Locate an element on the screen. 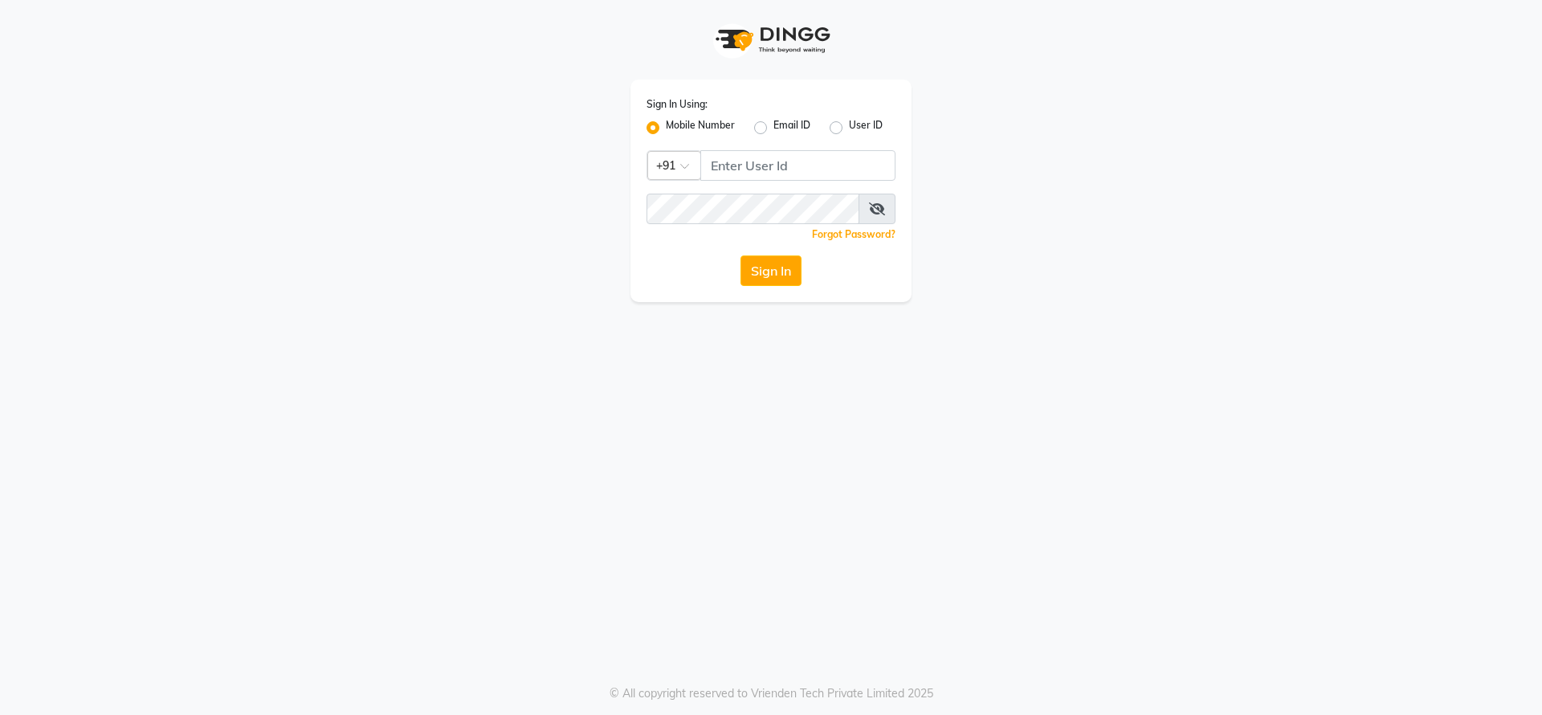 The width and height of the screenshot is (1542, 715). label: Mobile Number is located at coordinates (700, 128).